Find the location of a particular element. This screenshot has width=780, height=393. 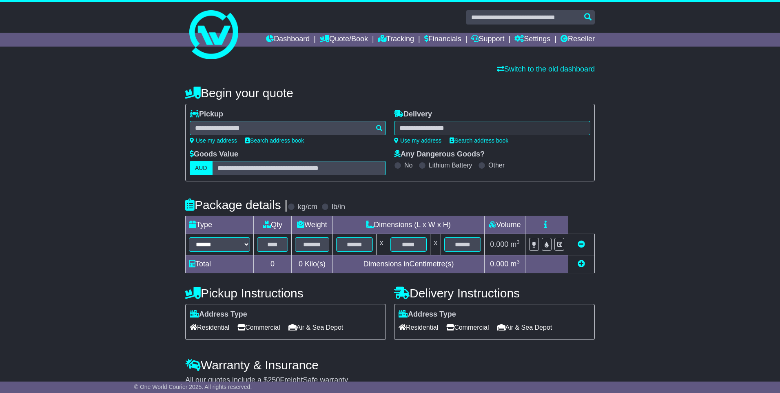

td: Weight is located at coordinates (312, 225).